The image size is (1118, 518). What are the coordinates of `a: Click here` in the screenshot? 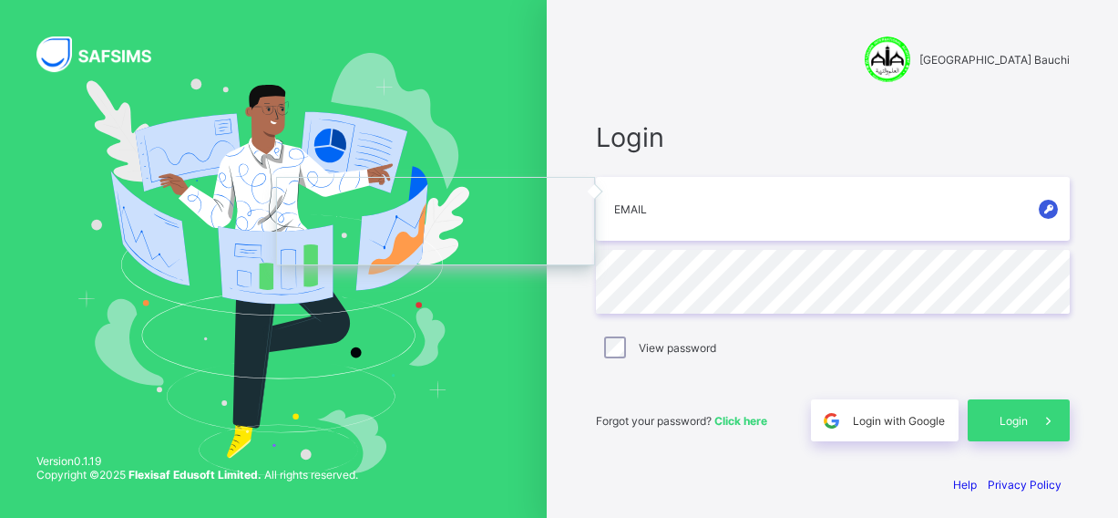 It's located at (741, 420).